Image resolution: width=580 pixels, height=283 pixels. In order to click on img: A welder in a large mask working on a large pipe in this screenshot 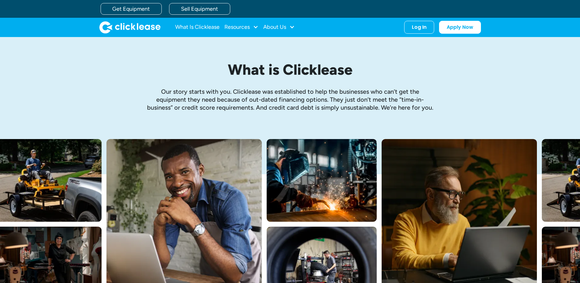, I will do `click(322, 180)`.